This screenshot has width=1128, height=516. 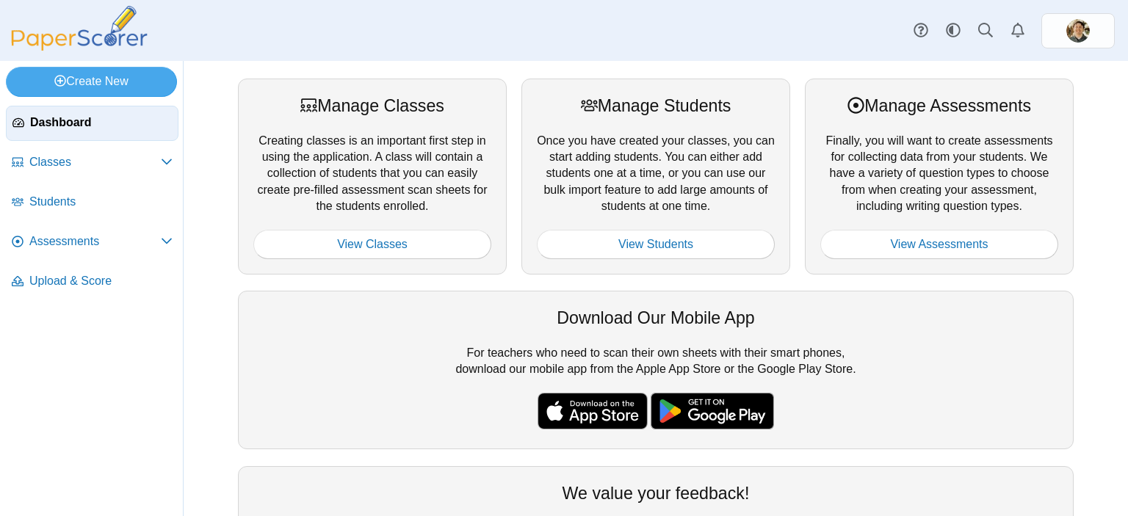 What do you see at coordinates (656, 370) in the screenshot?
I see `div: For teachers who need to scan their own sheets with their smart phones, download our mobile app f...` at bounding box center [656, 370].